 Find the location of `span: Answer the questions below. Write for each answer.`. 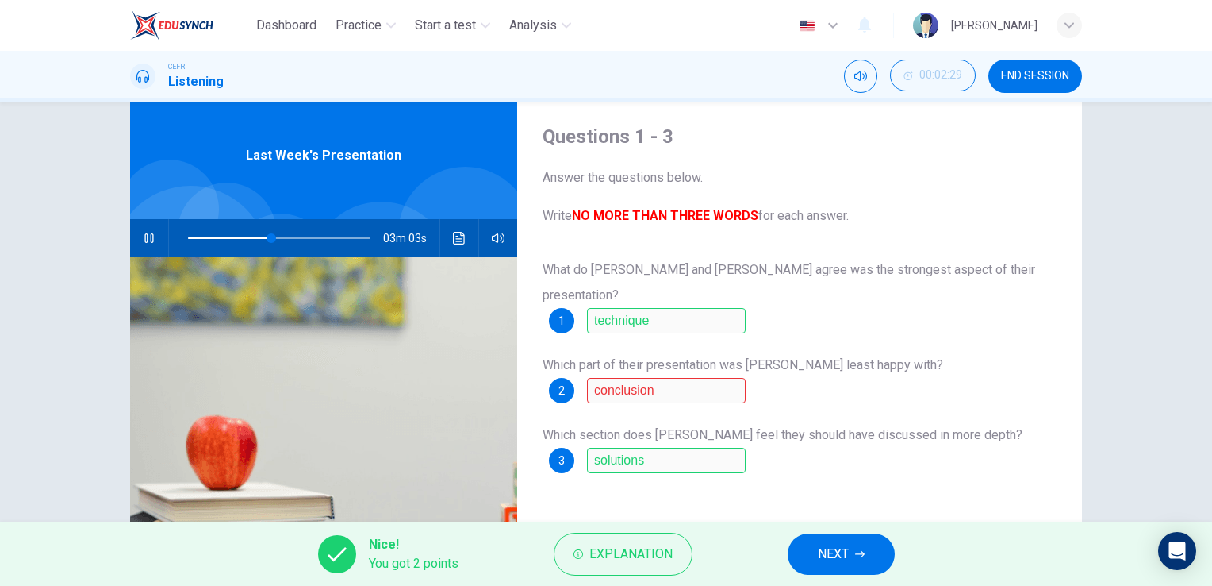

span: Answer the questions below. Write for each answer. is located at coordinates (800, 197).